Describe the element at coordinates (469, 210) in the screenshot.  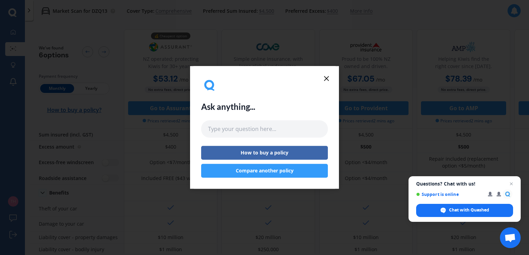
I see `span: Chat with Quashed` at that location.